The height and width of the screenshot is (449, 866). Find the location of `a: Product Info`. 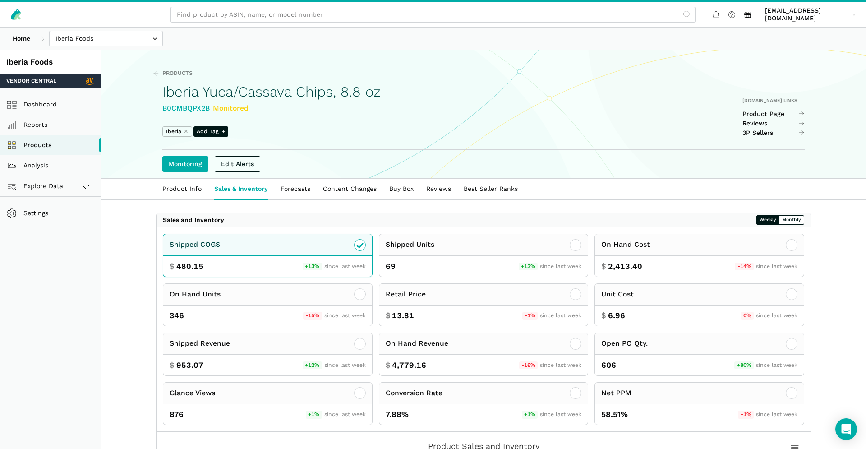

a: Product Info is located at coordinates (182, 189).